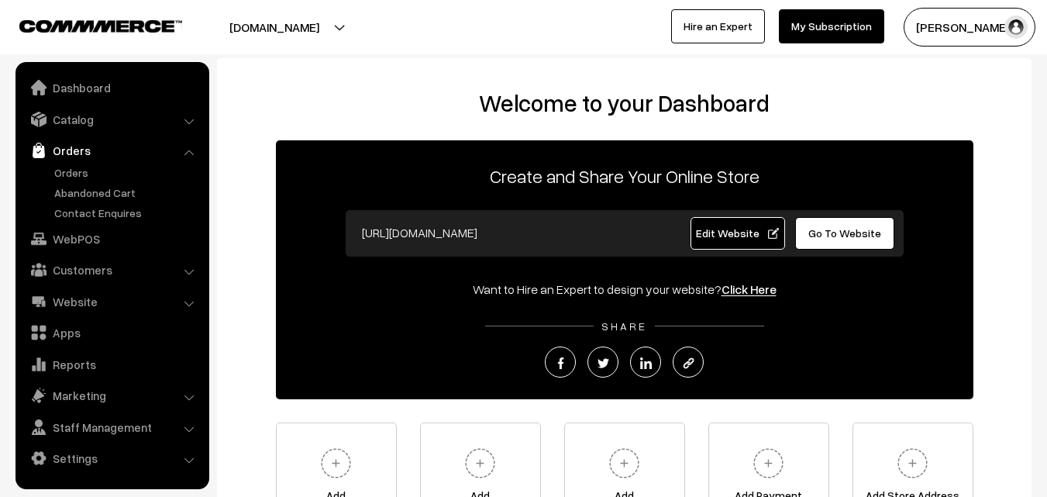 This screenshot has height=497, width=1047. What do you see at coordinates (112, 332) in the screenshot?
I see `a: Apps` at bounding box center [112, 332].